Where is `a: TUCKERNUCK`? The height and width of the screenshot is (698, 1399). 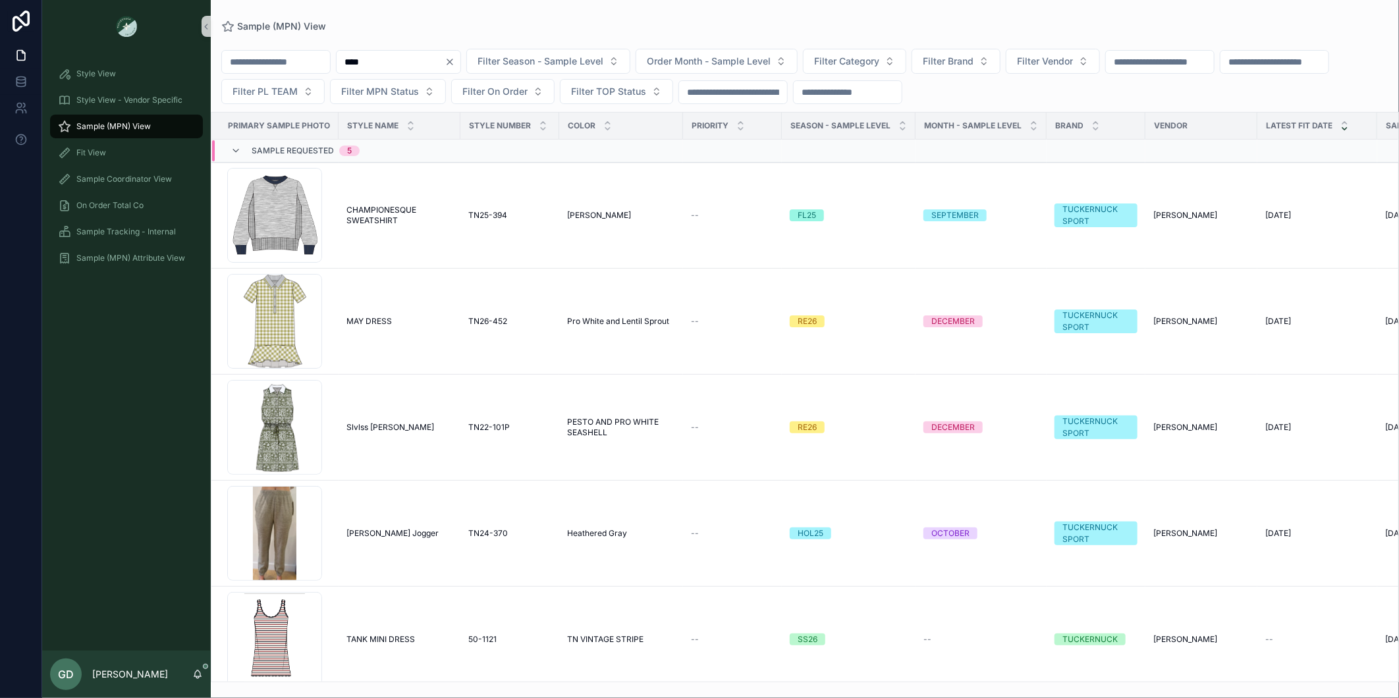 a: TUCKERNUCK is located at coordinates (1096, 640).